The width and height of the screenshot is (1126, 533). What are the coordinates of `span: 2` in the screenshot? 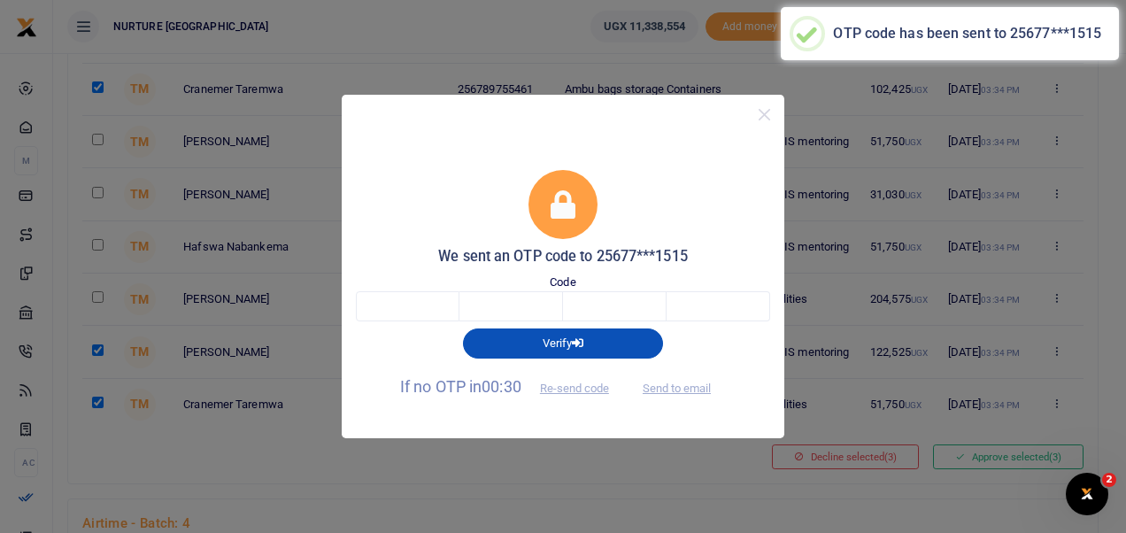 It's located at (1109, 480).